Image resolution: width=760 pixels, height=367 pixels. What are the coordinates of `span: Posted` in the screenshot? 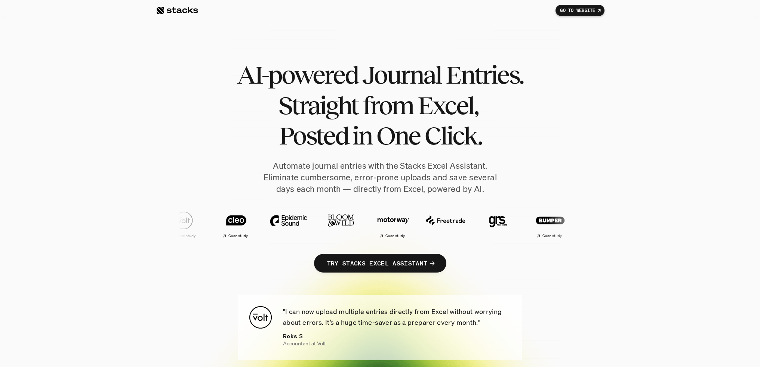 It's located at (313, 136).